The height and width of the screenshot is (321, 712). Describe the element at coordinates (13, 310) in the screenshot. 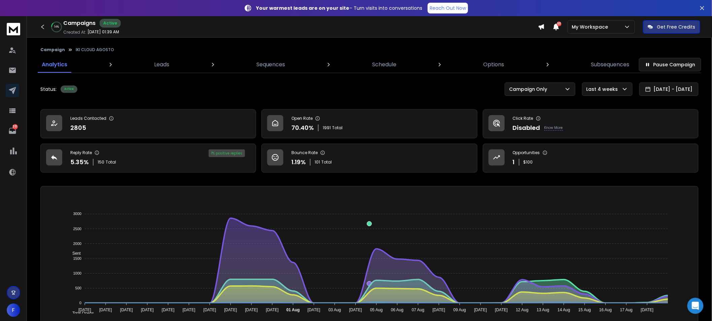

I see `button: F` at that location.